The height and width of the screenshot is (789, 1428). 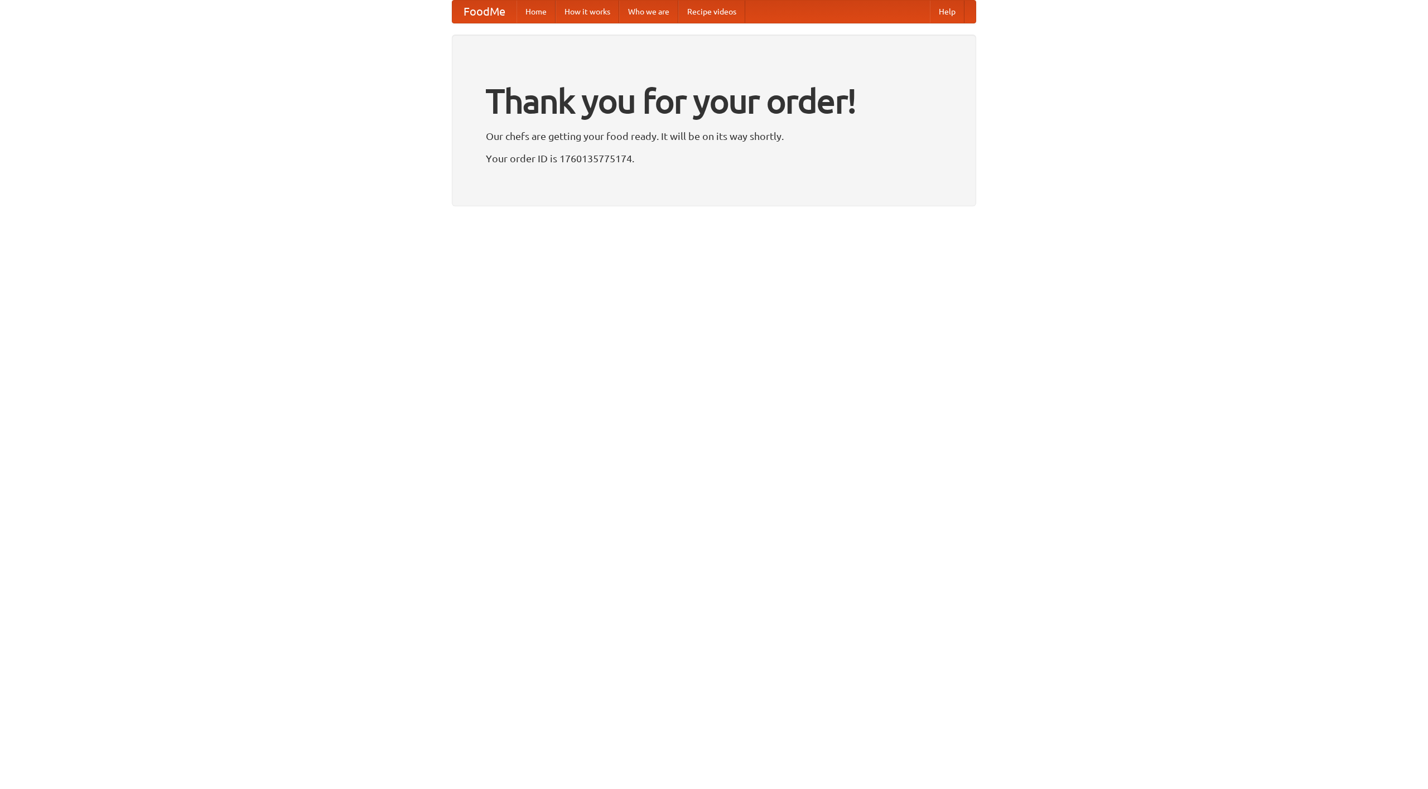 What do you see at coordinates (714, 101) in the screenshot?
I see `h1: Thank you for your order!` at bounding box center [714, 101].